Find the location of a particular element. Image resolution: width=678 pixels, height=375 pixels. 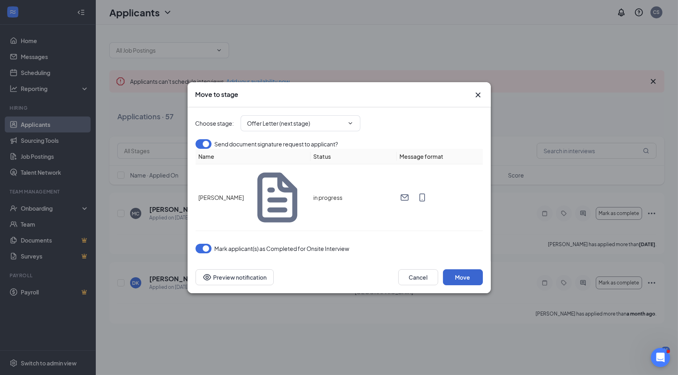

th: Name is located at coordinates (253, 156).